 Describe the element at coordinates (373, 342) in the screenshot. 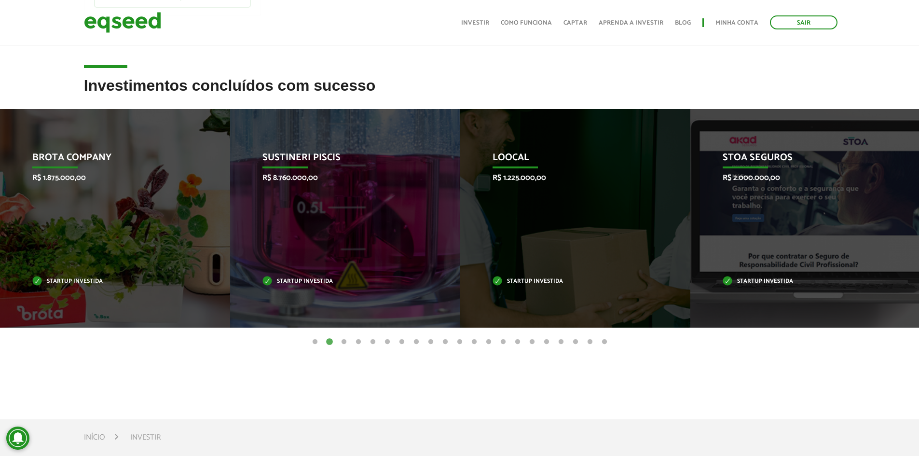

I see `button: 5 of 21` at that location.